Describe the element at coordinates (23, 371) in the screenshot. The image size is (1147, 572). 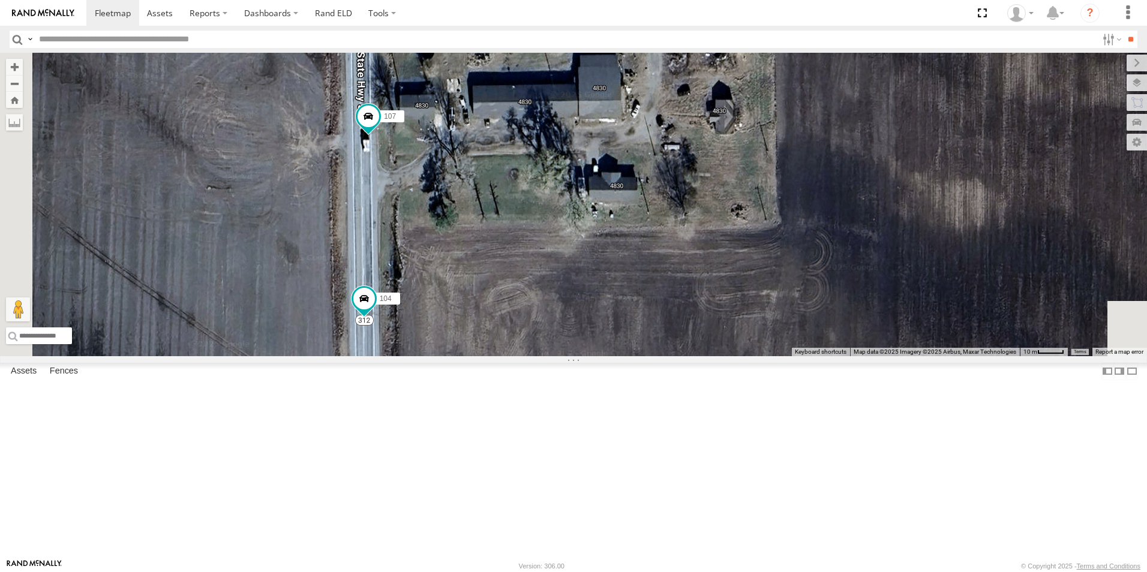
I see `label: Assets` at that location.